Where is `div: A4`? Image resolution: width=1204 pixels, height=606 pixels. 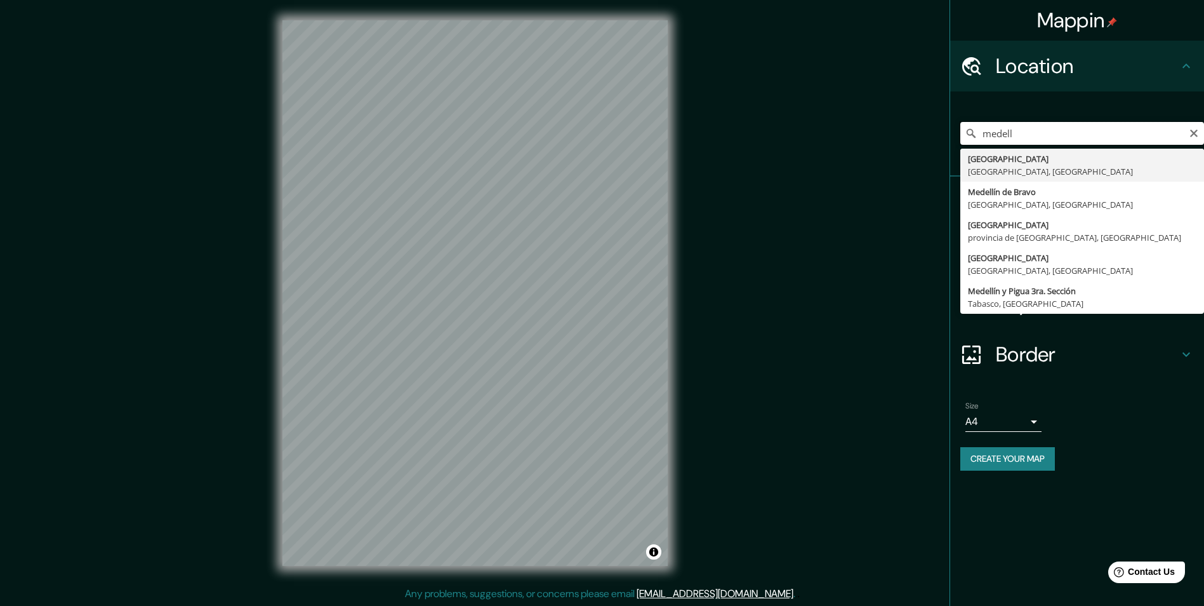
div: A4 is located at coordinates (1004, 422).